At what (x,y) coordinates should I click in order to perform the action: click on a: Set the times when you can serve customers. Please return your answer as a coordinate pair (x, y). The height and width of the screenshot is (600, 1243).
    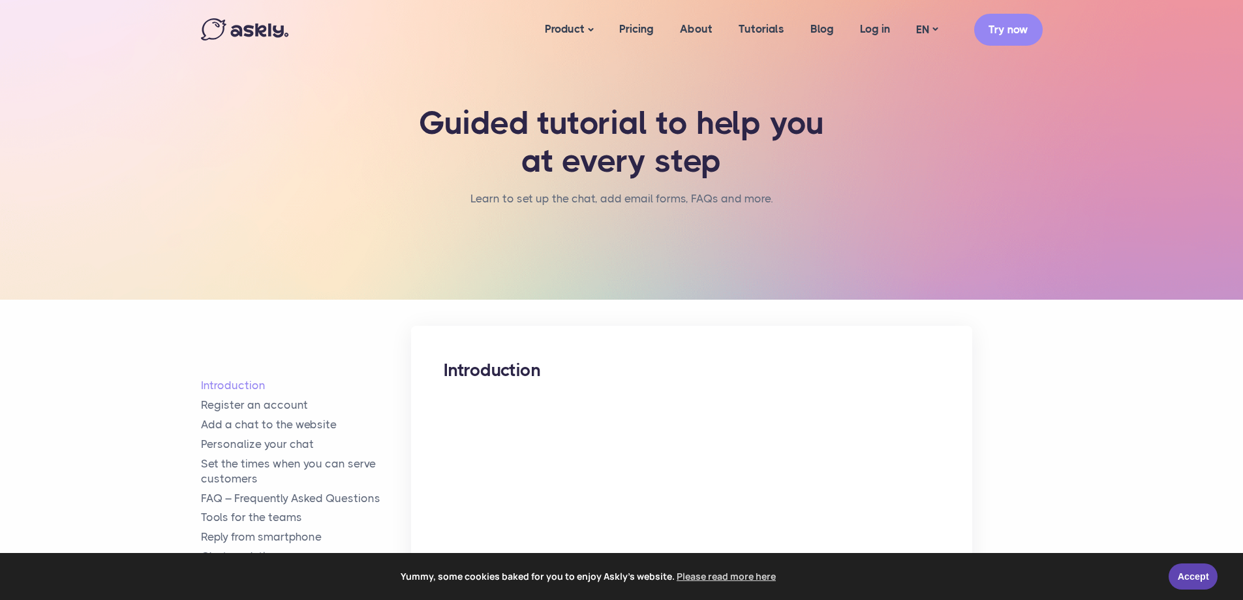
    Looking at the image, I should click on (306, 471).